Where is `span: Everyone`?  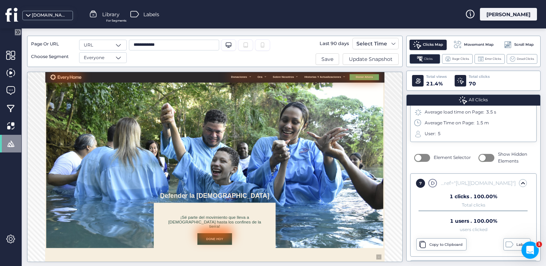 span: Everyone is located at coordinates (94, 58).